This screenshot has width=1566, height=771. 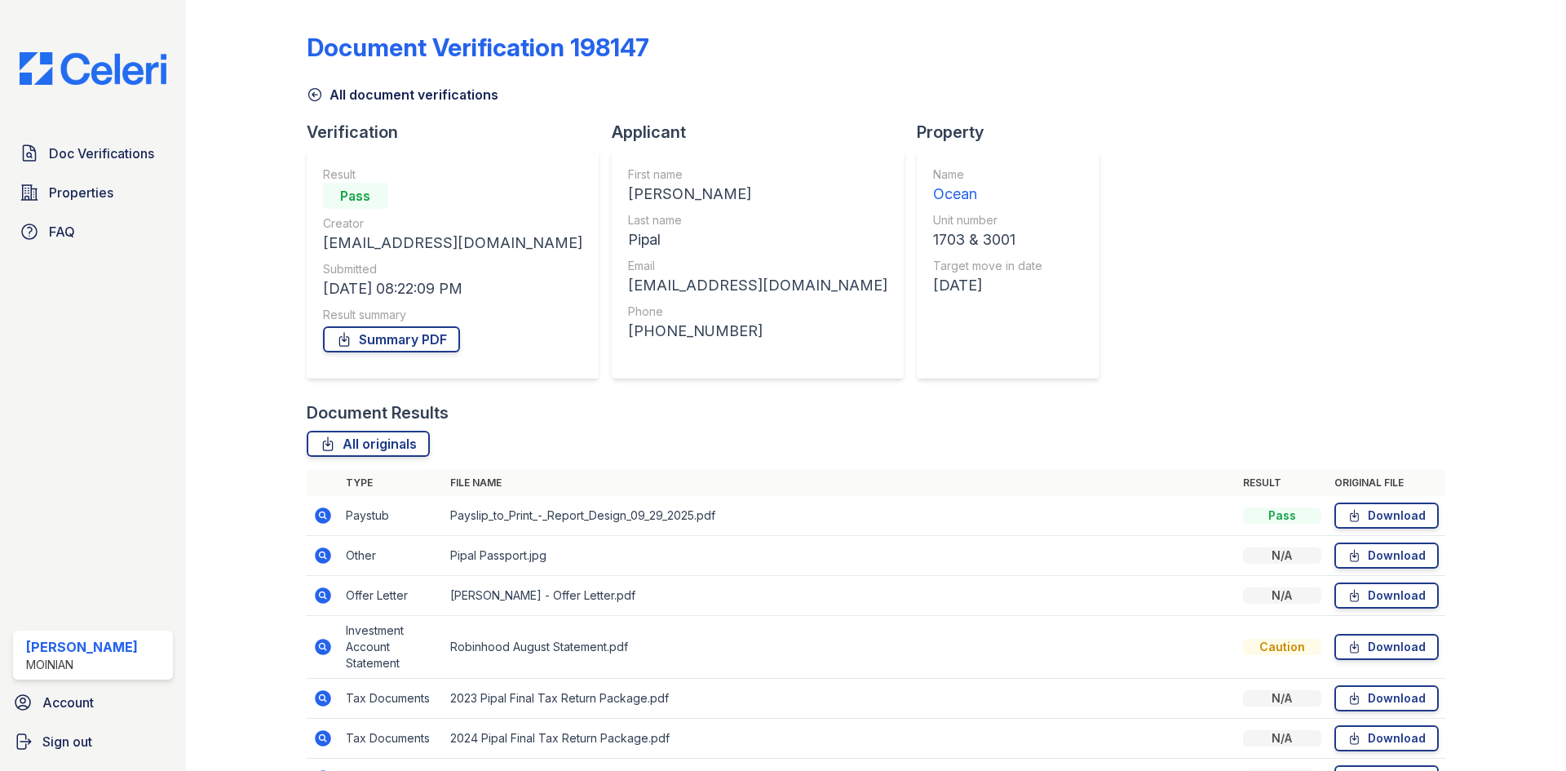 I want to click on div: First name, so click(x=758, y=175).